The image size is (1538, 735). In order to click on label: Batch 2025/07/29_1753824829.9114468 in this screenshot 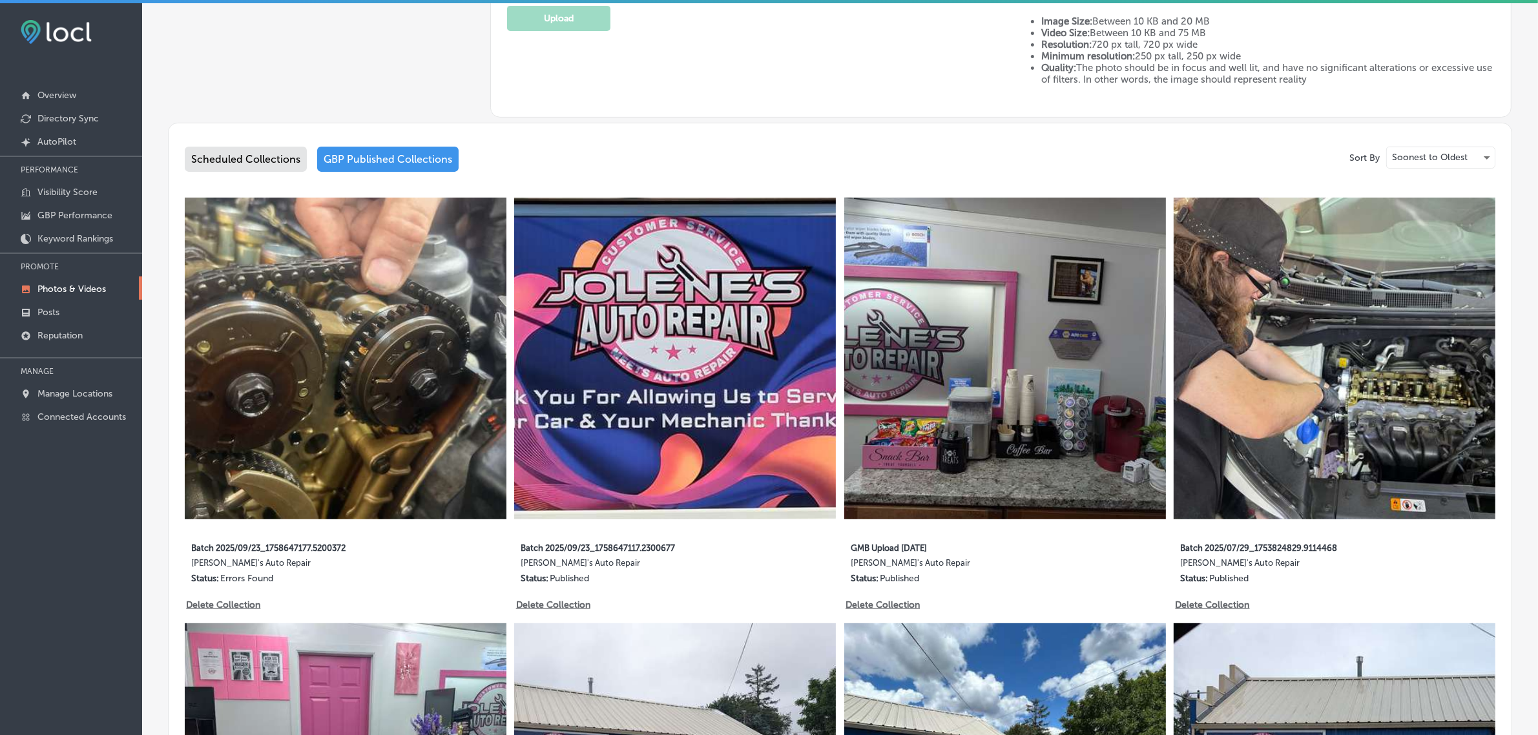, I will do `click(1295, 546)`.